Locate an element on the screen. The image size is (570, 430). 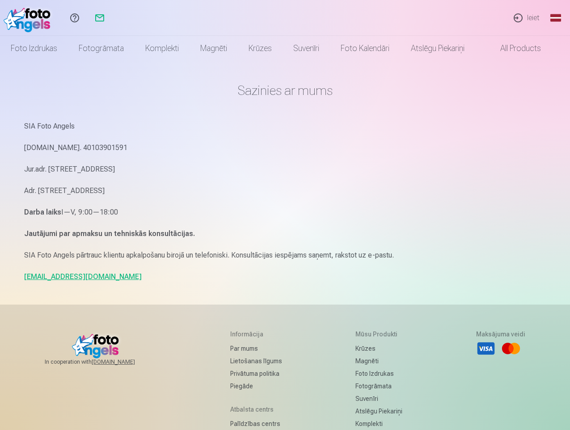
h5: Atbalsta centrs is located at coordinates (256, 409).